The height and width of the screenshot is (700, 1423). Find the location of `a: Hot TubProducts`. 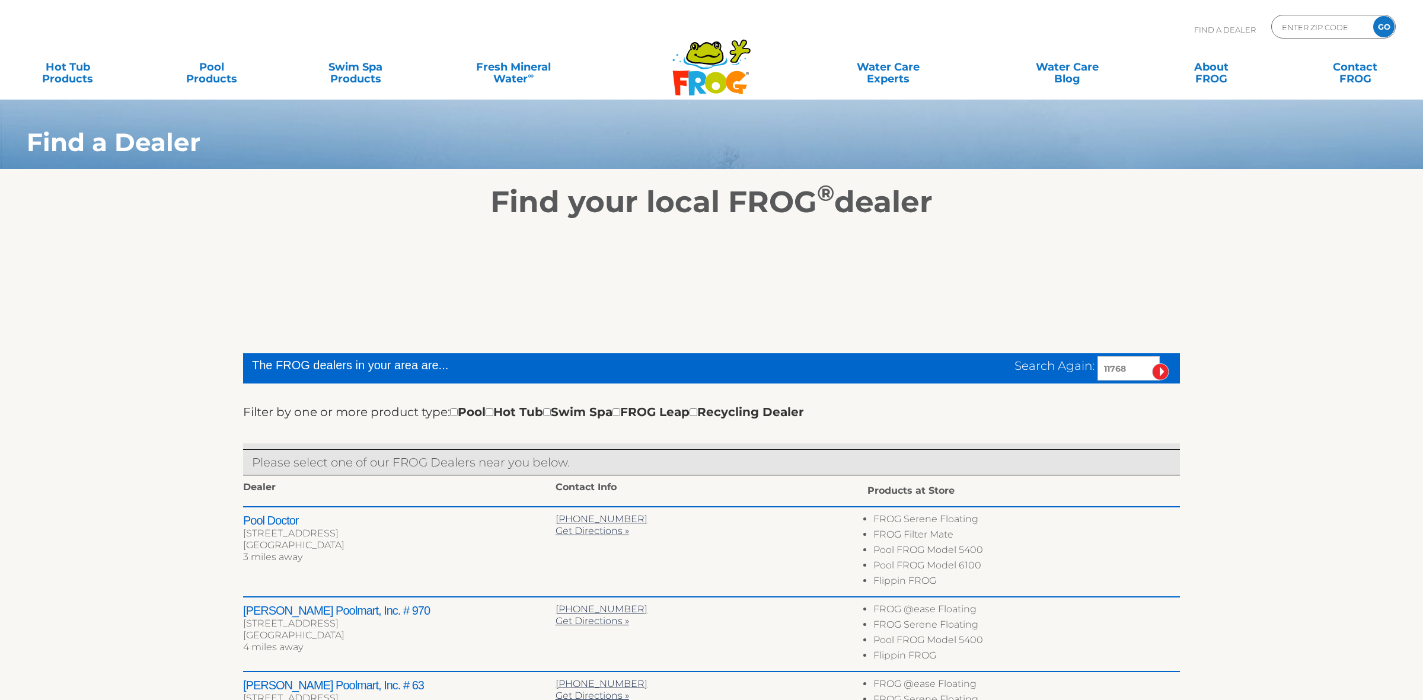

a: Hot TubProducts is located at coordinates (68, 67).